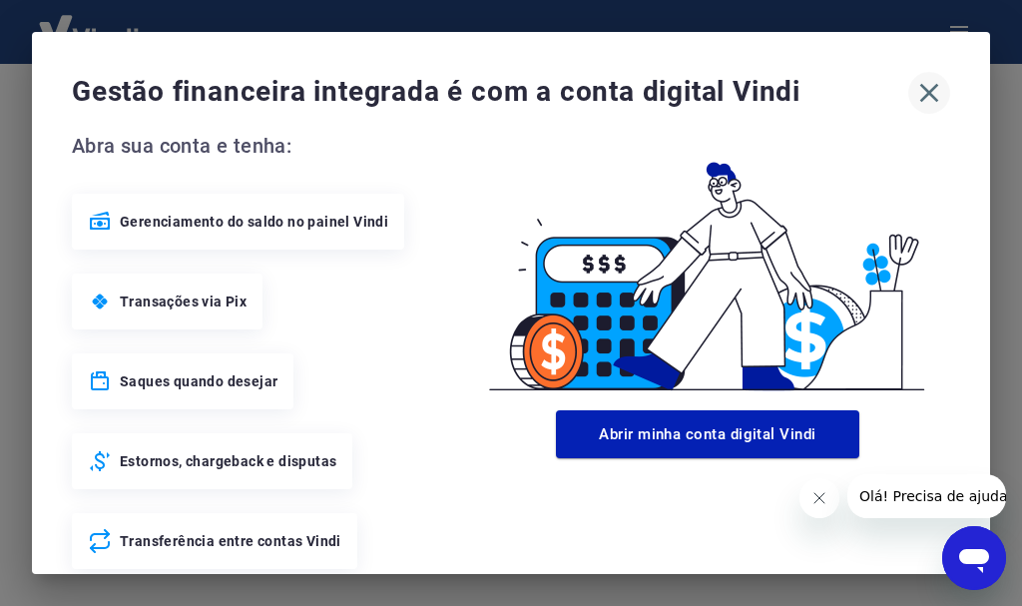 Image resolution: width=1022 pixels, height=606 pixels. Describe the element at coordinates (254, 222) in the screenshot. I see `span: Gerenciamento do saldo no painel Vindi` at that location.